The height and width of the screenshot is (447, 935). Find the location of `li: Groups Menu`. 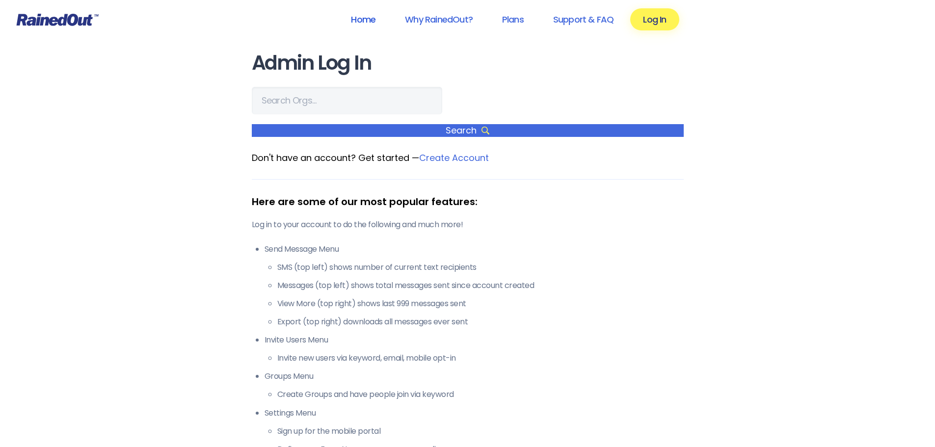

li: Groups Menu is located at coordinates (474, 385).